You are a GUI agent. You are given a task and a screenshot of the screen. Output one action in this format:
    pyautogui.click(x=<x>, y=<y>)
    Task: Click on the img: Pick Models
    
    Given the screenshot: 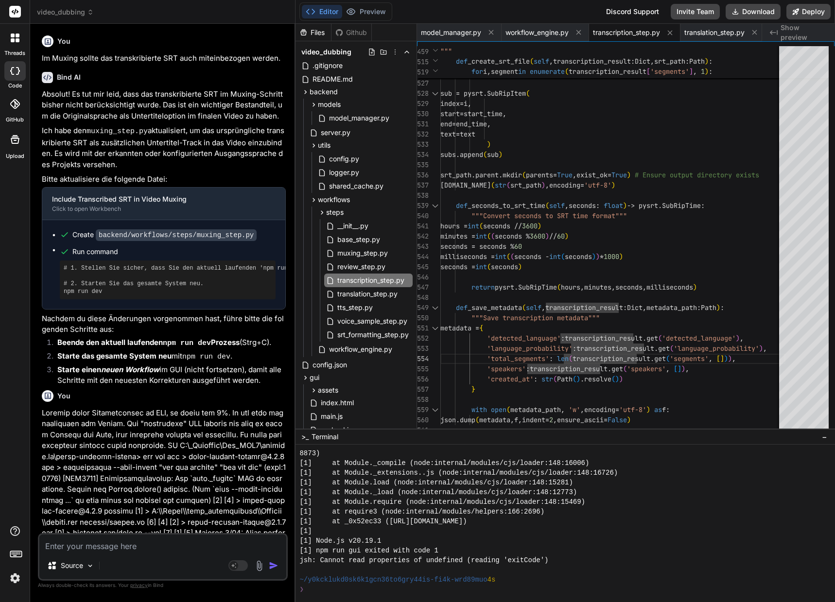 What is the action you would take?
    pyautogui.click(x=90, y=566)
    